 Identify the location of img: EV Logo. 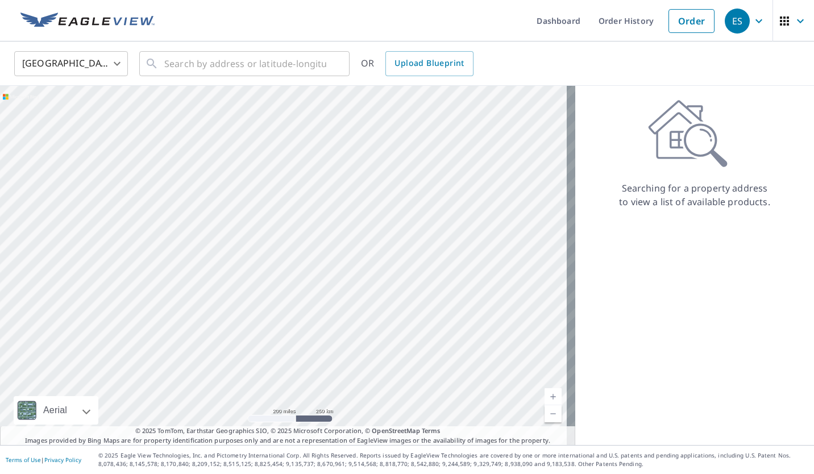
(88, 21).